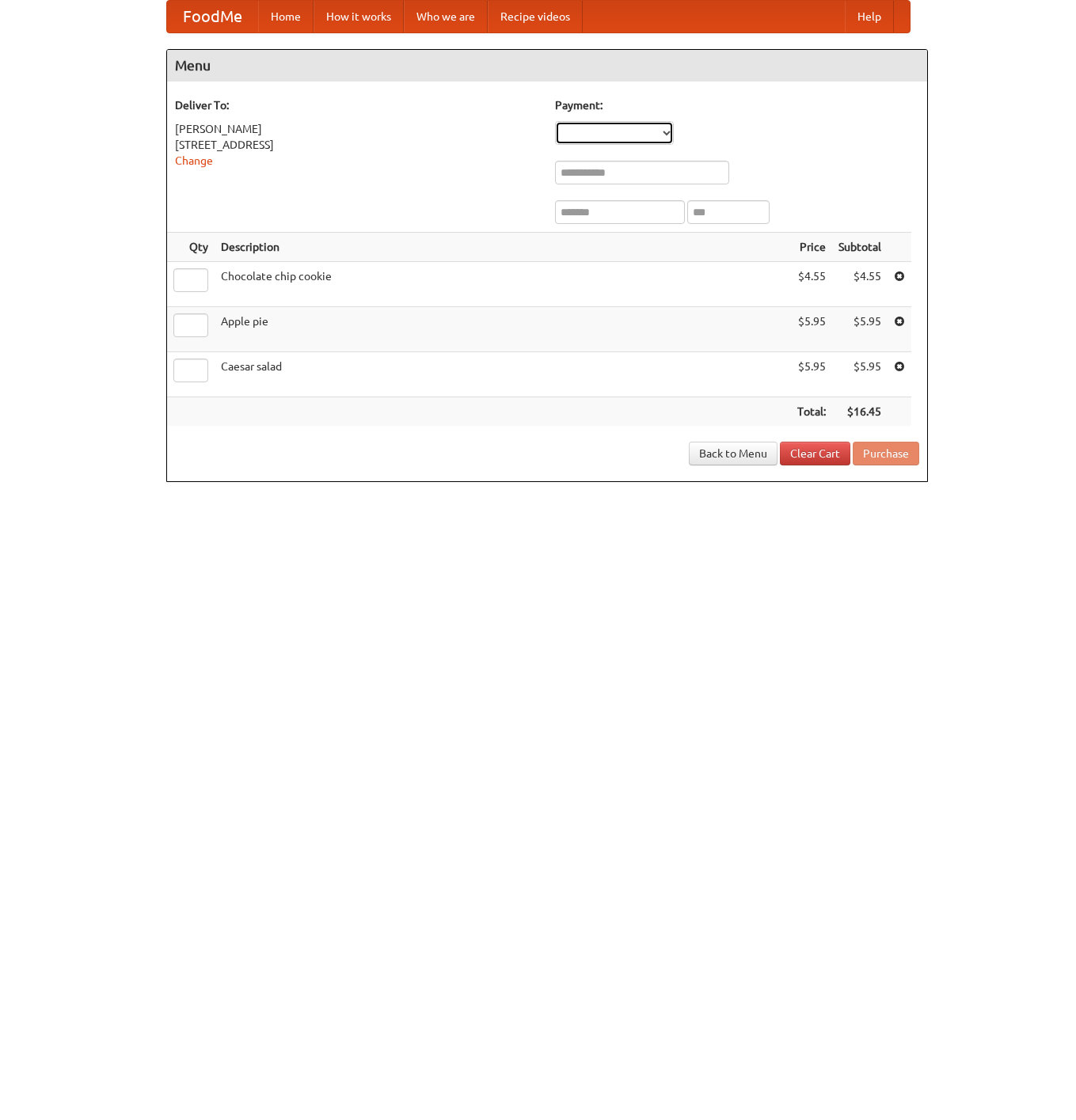 The width and height of the screenshot is (1076, 1120). Describe the element at coordinates (359, 17) in the screenshot. I see `a: How it works` at that location.